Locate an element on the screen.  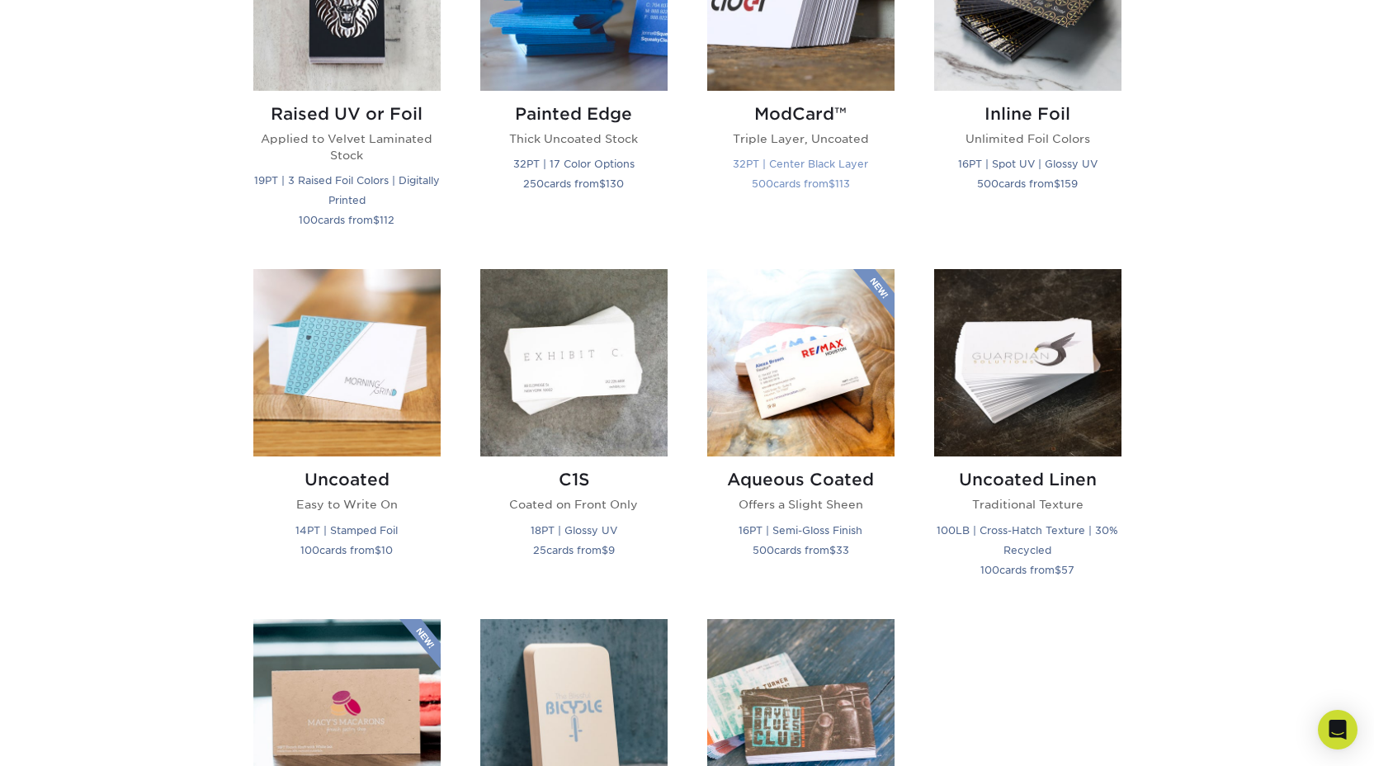
h2: Inline Foil is located at coordinates (1027, 114).